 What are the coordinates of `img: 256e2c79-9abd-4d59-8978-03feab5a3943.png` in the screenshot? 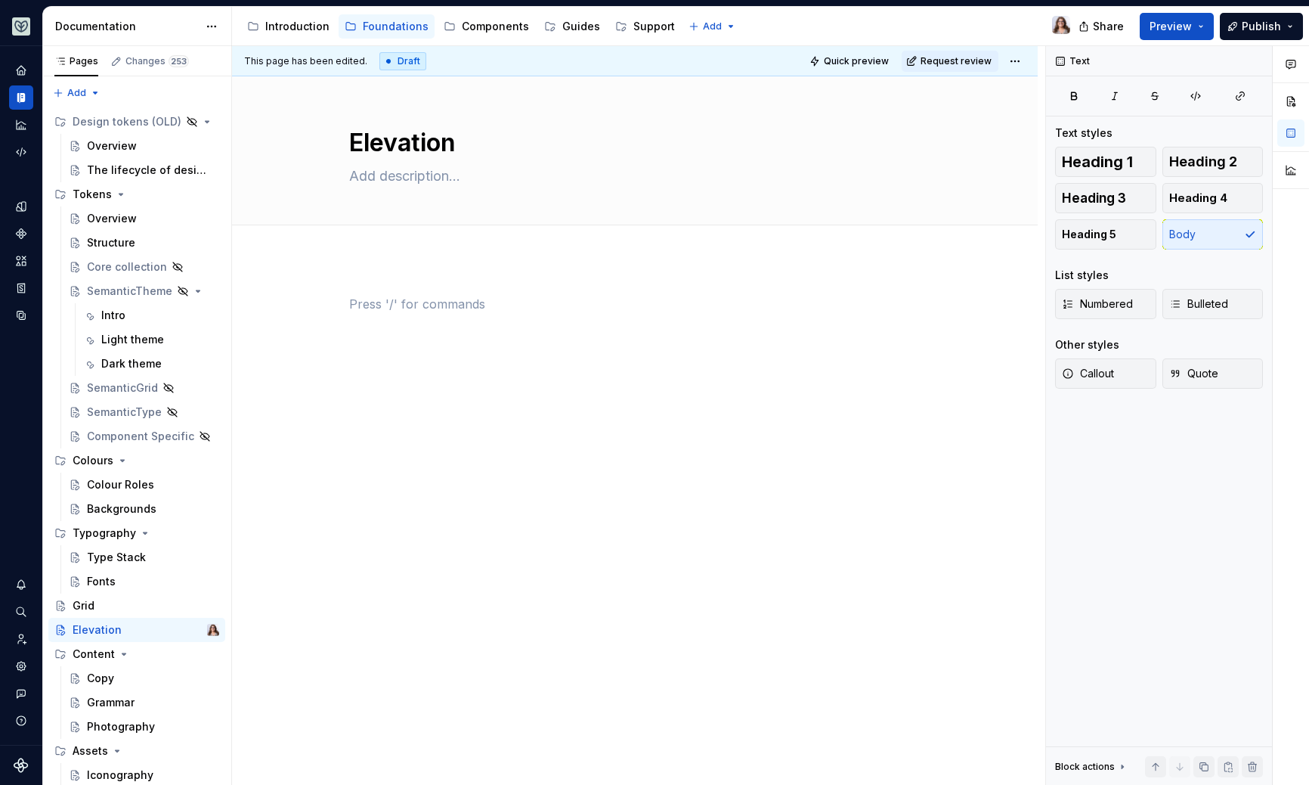 It's located at (21, 26).